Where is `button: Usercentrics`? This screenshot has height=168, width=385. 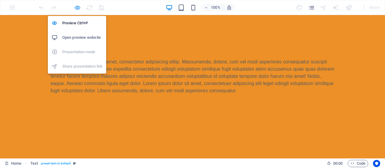
button: Usercentrics is located at coordinates (376, 164).